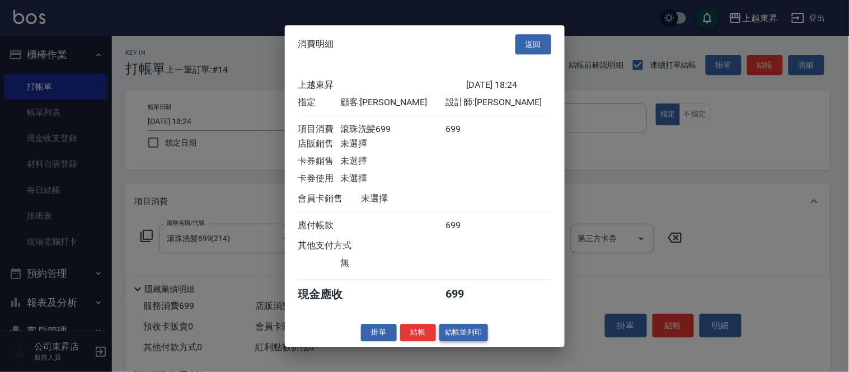 The height and width of the screenshot is (372, 849). What do you see at coordinates (382, 85) in the screenshot?
I see `div: 上越東昇` at bounding box center [382, 85].